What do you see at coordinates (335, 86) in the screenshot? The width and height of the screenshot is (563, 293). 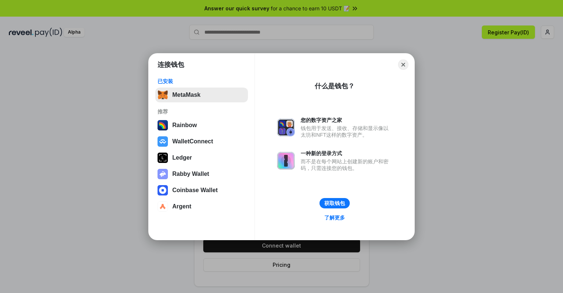 I see `div: 什么是钱包？` at bounding box center [335, 86].